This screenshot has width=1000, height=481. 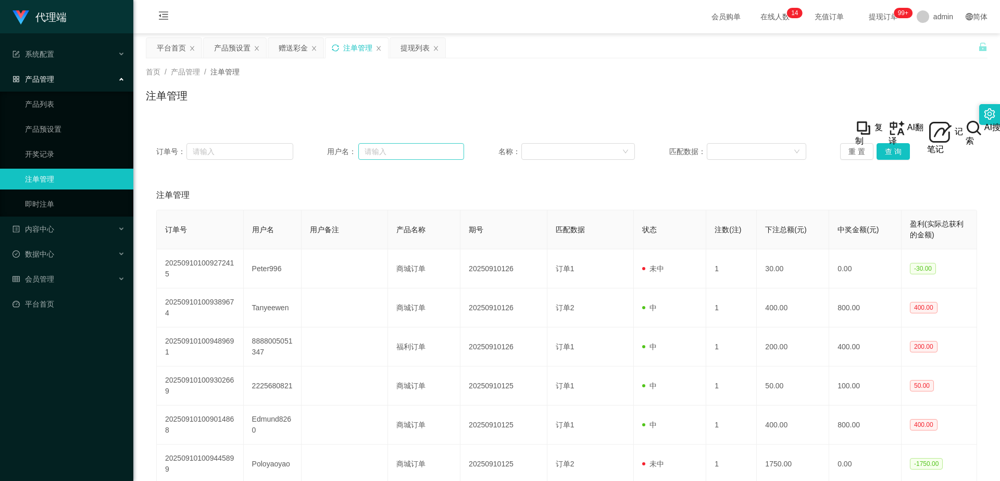 I want to click on span: 200.00, so click(x=923, y=347).